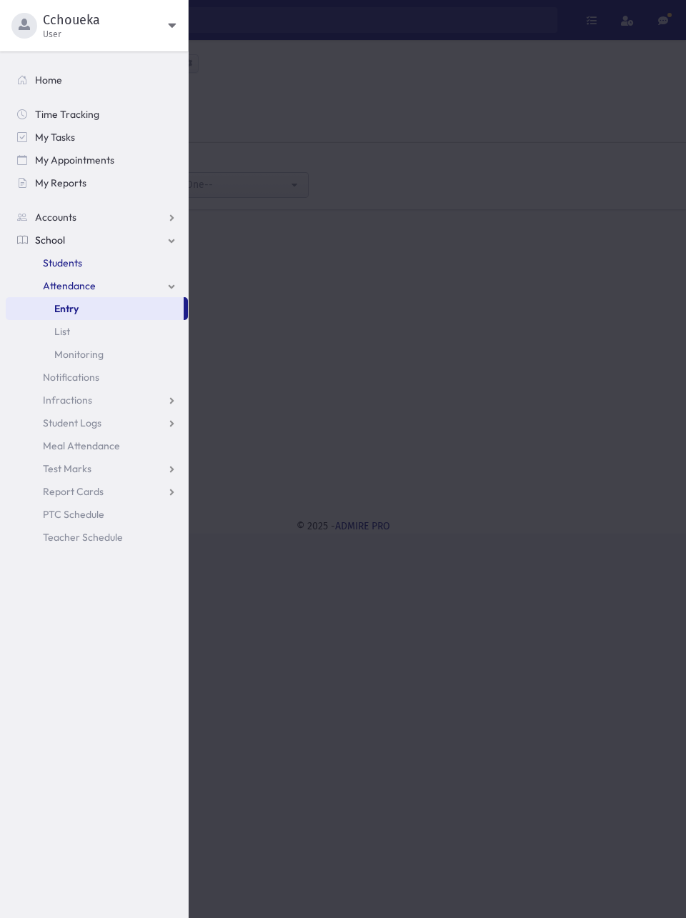 The image size is (686, 918). What do you see at coordinates (55, 137) in the screenshot?
I see `span: My Tasks` at bounding box center [55, 137].